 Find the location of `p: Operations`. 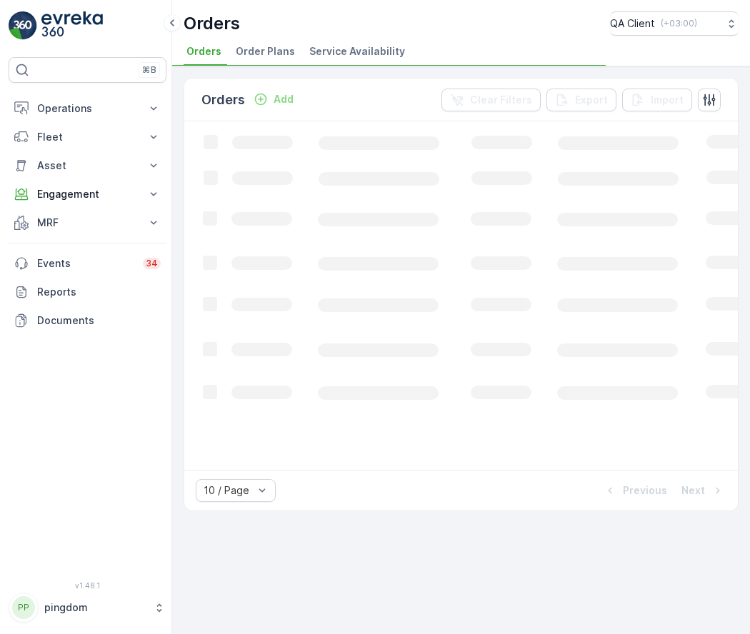

p: Operations is located at coordinates (87, 109).